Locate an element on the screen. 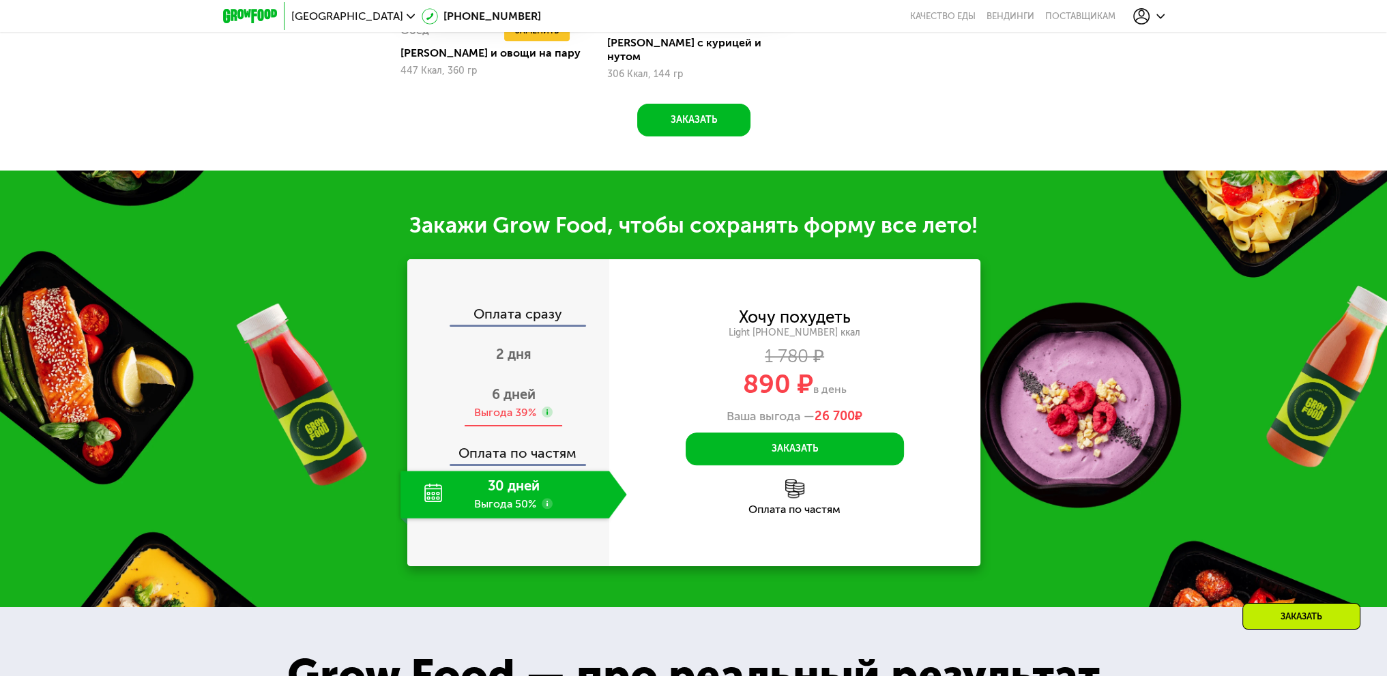 The image size is (1387, 676). span: 6 дней is located at coordinates (514, 394).